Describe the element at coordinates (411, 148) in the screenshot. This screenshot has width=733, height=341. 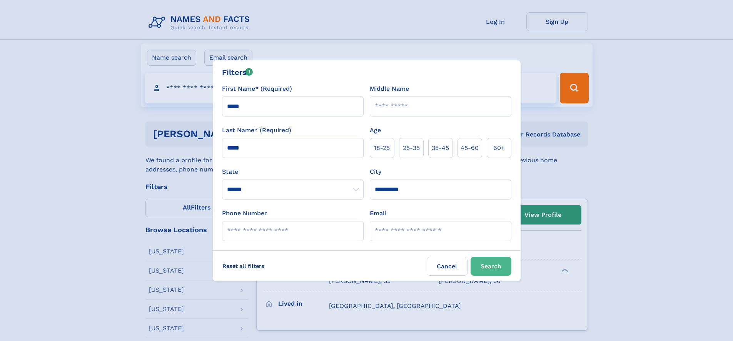
I see `span: 25‑35` at that location.